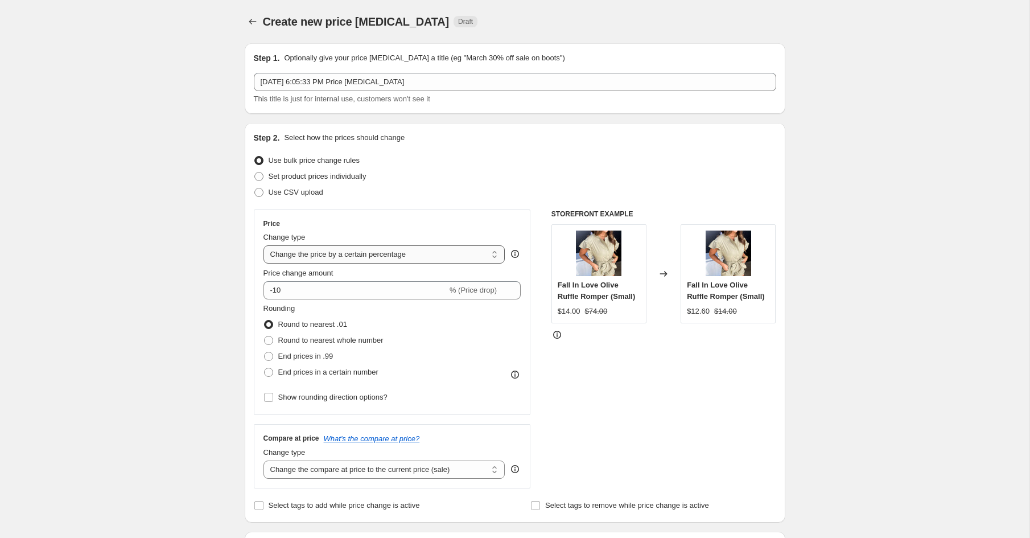 Image resolution: width=1030 pixels, height=538 pixels. What do you see at coordinates (466, 22) in the screenshot?
I see `span: Draft` at bounding box center [466, 22].